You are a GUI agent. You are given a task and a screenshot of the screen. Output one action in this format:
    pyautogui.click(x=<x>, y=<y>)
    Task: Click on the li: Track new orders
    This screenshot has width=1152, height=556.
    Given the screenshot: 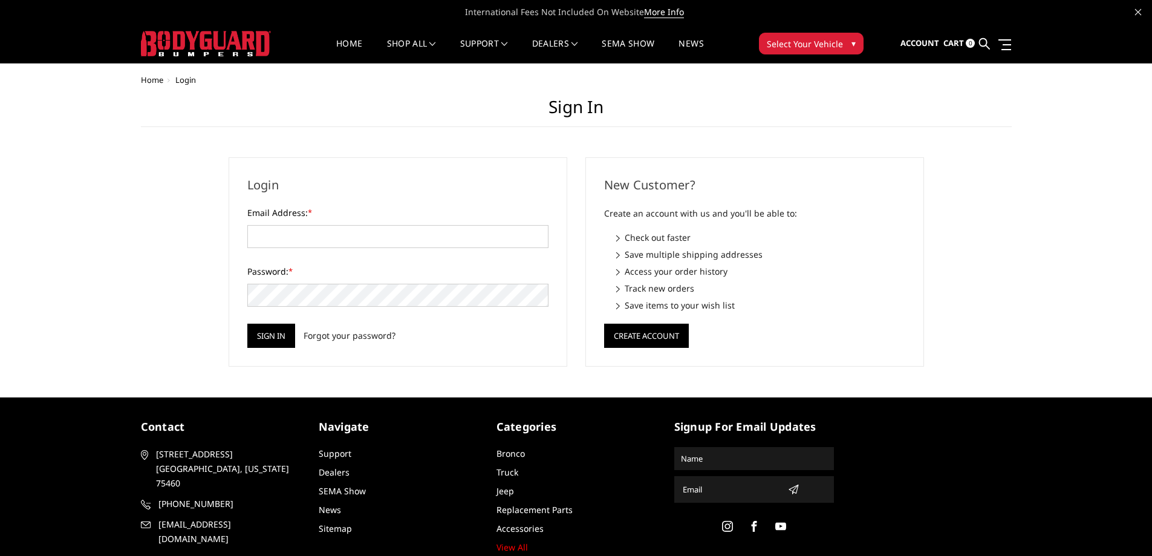 What is the action you would take?
    pyautogui.click(x=761, y=288)
    